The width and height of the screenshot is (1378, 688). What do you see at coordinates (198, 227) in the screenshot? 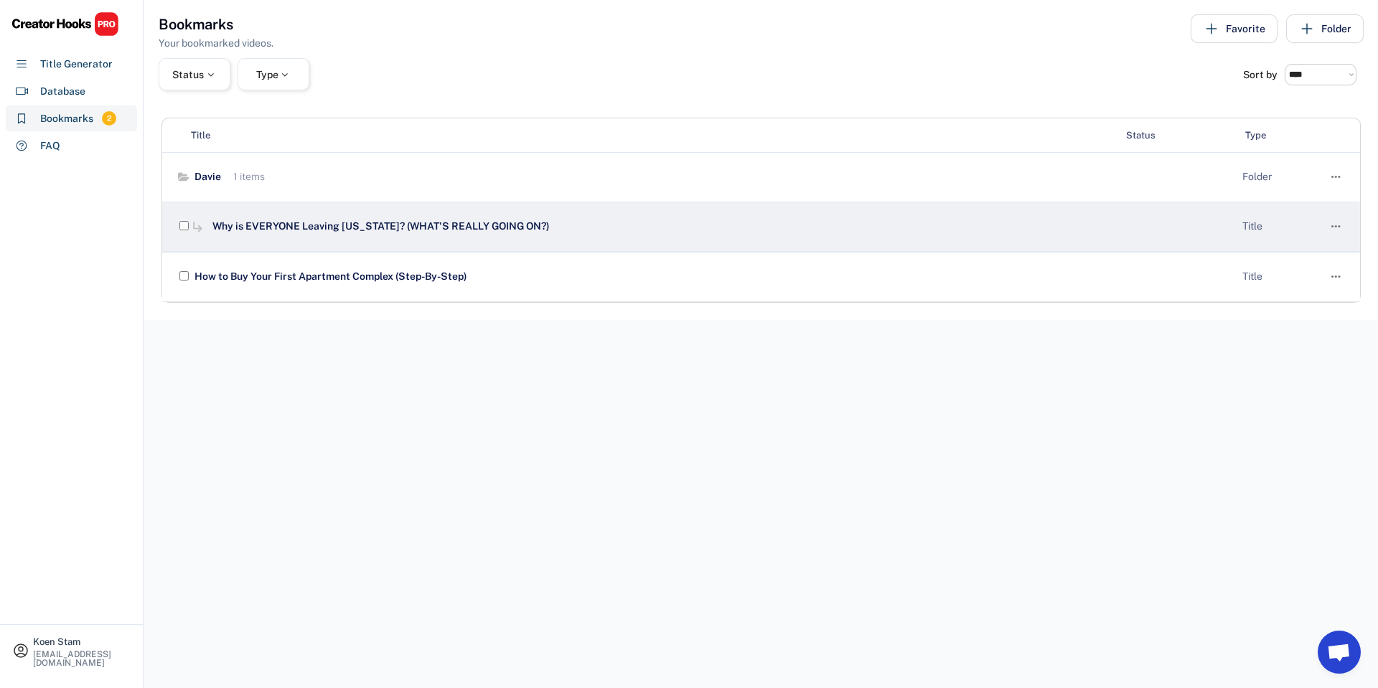
I see `button: subdirectory_arrow_right` at bounding box center [198, 227].